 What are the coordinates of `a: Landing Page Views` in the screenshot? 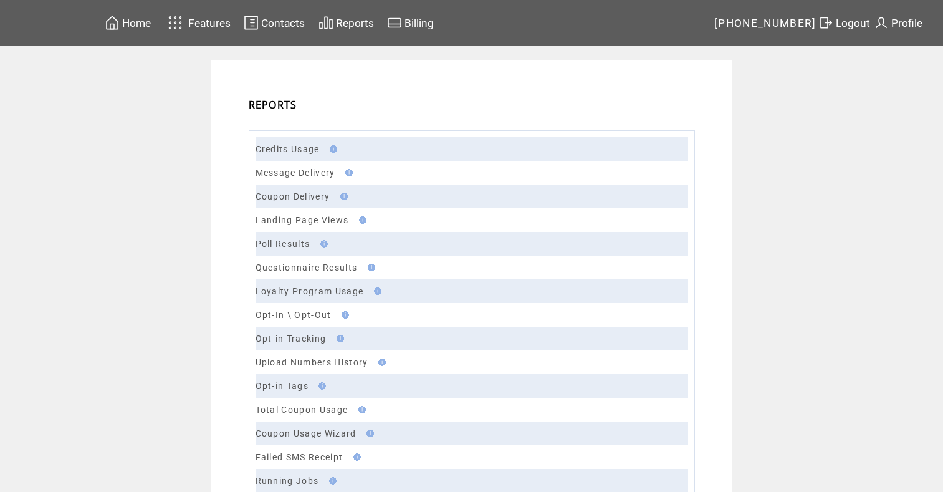 It's located at (302, 220).